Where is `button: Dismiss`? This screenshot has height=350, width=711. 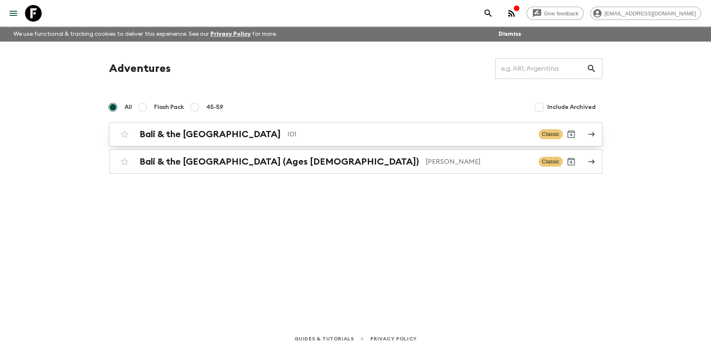
button: Dismiss is located at coordinates (510, 34).